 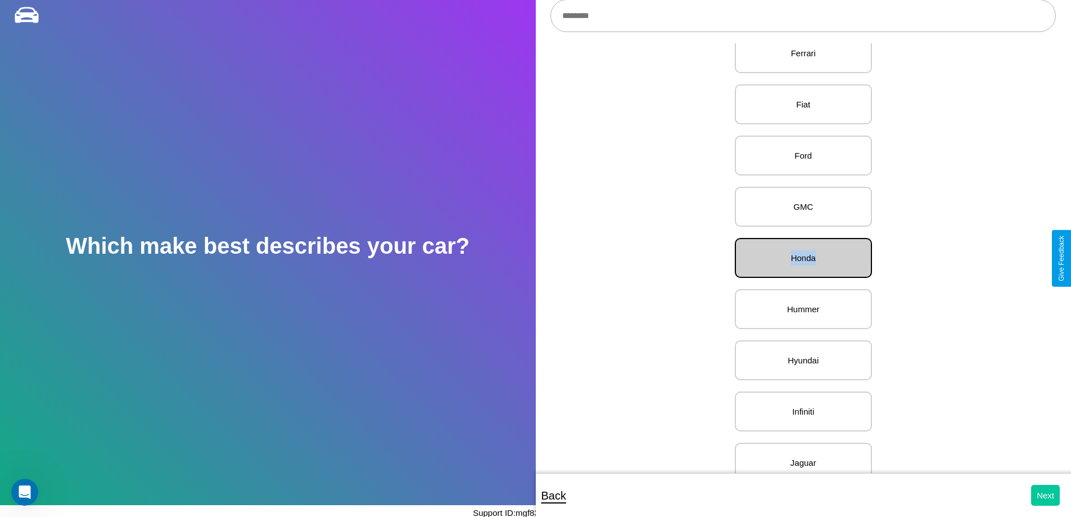 I want to click on p: Ford, so click(x=803, y=155).